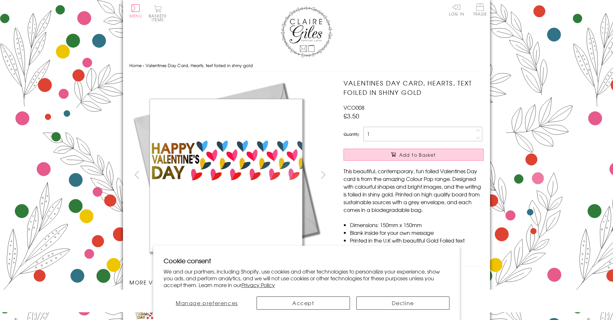 The height and width of the screenshot is (320, 613). I want to click on a: Privacy Policy, so click(258, 284).